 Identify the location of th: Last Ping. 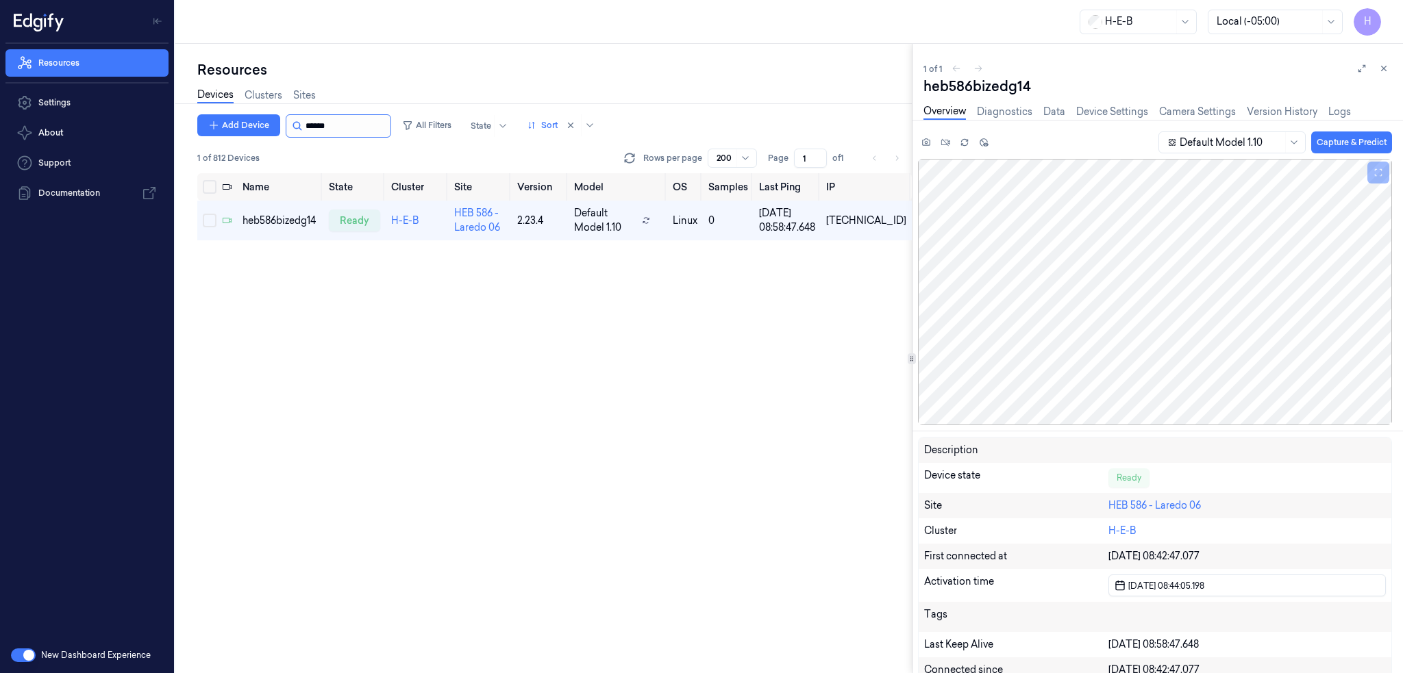
(787, 187).